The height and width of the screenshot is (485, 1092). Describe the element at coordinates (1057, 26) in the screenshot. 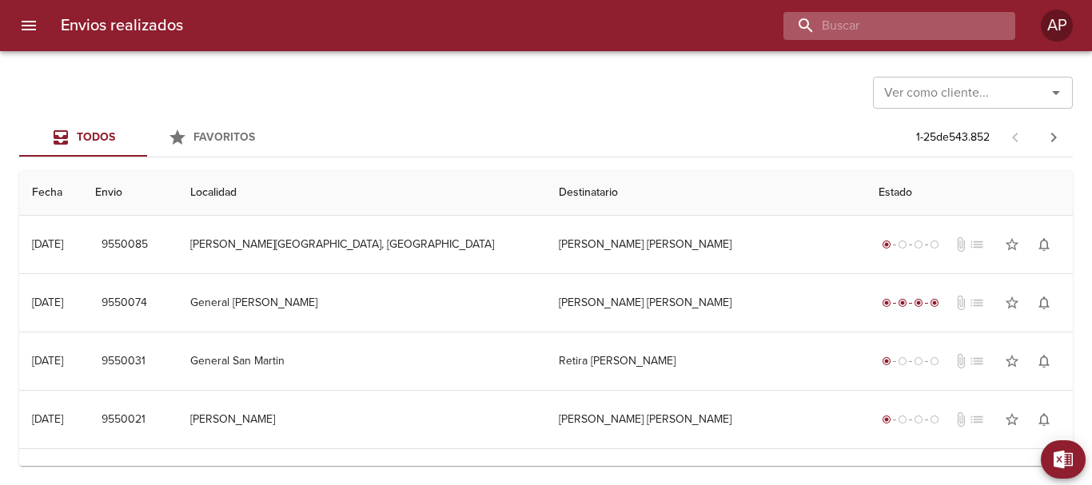

I see `div: AP` at that location.